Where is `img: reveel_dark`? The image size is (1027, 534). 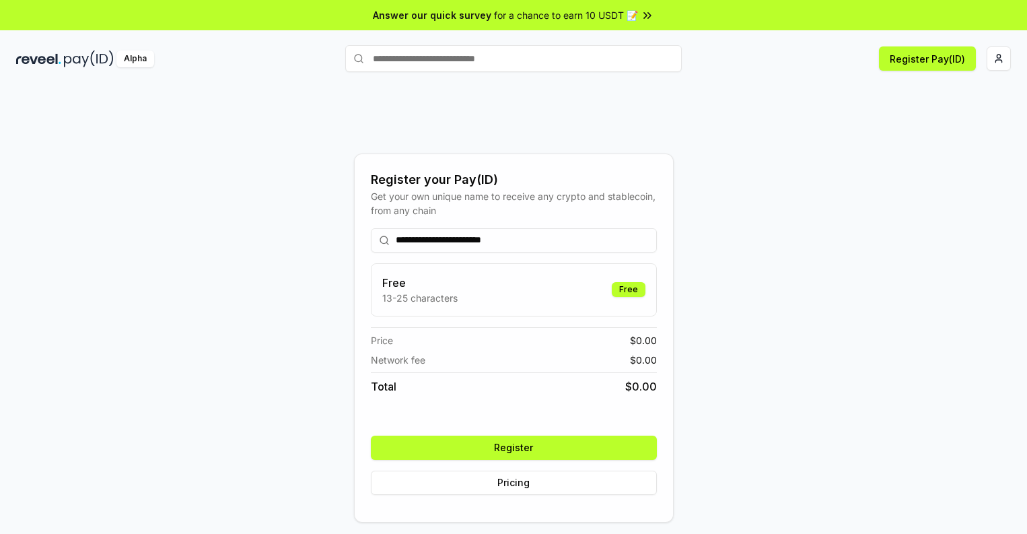 img: reveel_dark is located at coordinates (38, 59).